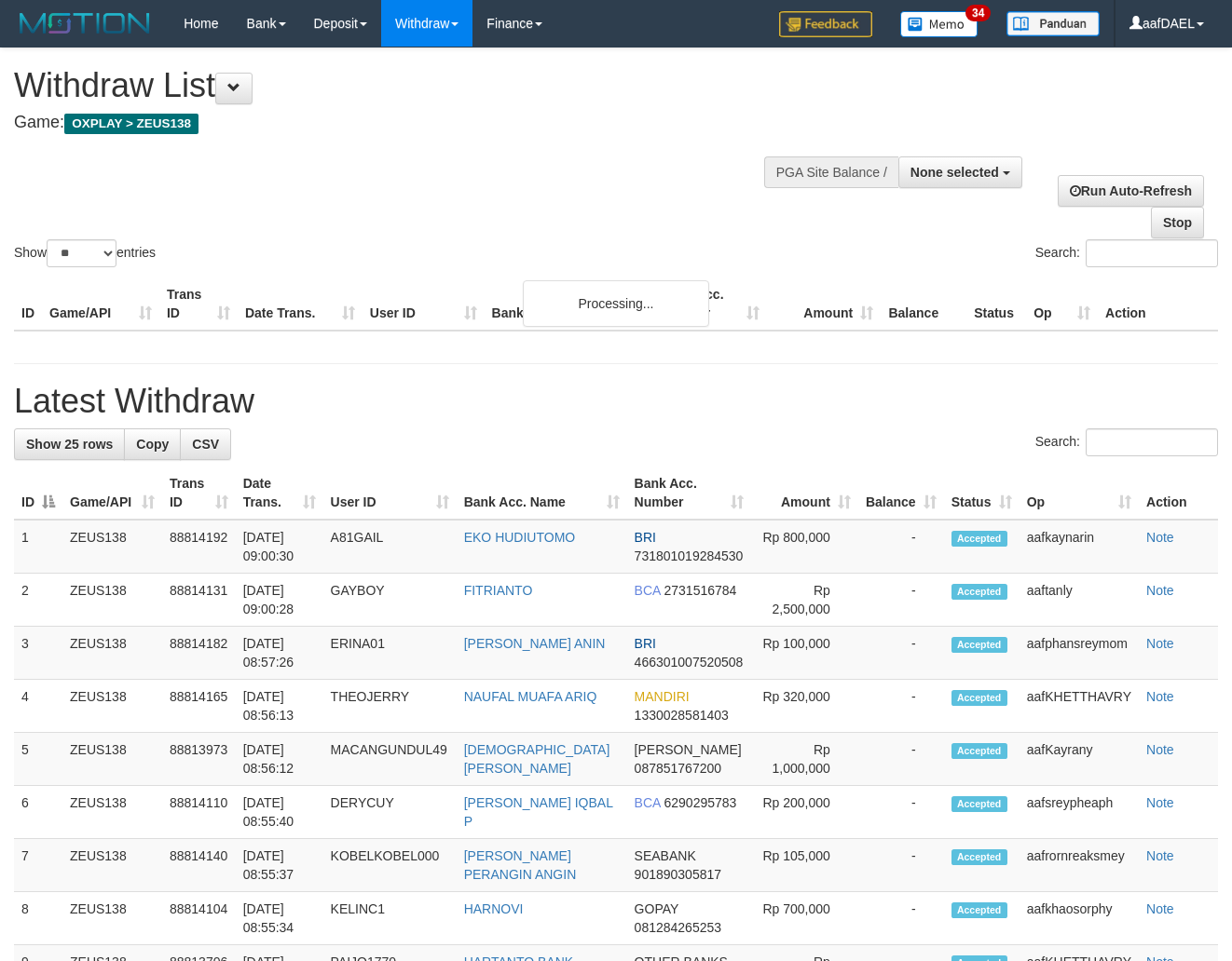 This screenshot has height=961, width=1232. I want to click on a: HARNOVI, so click(494, 909).